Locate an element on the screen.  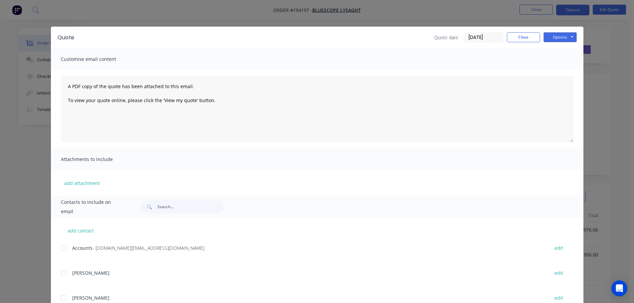
button: add attachment is located at coordinates (82, 183).